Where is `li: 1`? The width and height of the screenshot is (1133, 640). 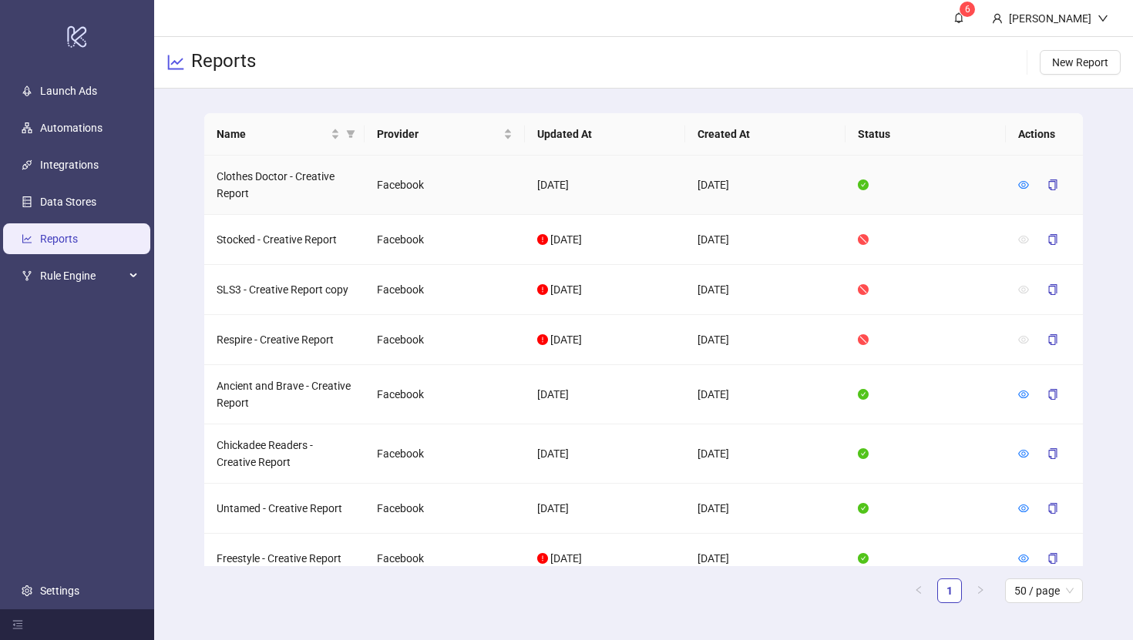
li: 1 is located at coordinates (950, 591).